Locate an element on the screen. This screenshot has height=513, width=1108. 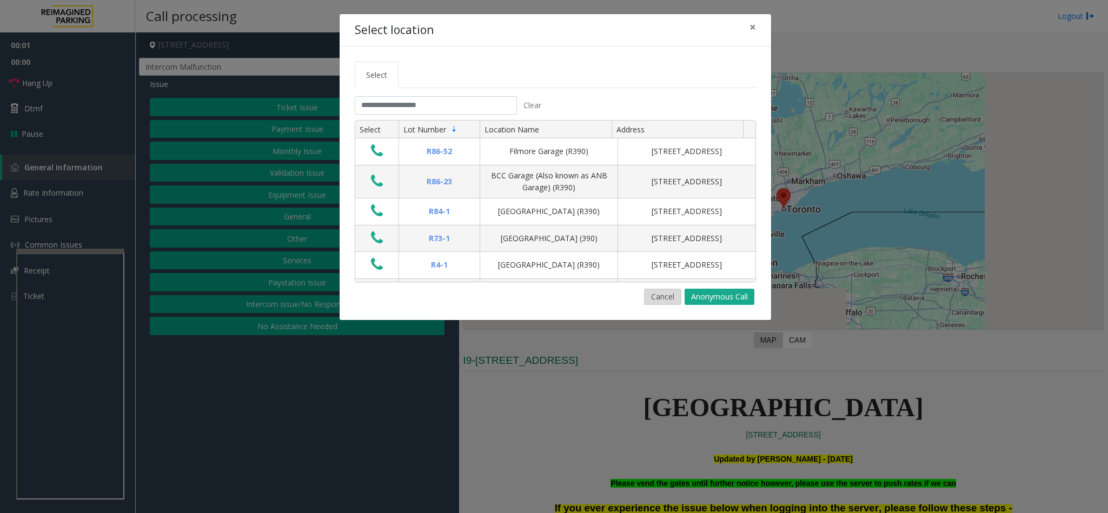
div: Filmore Garage (R390) is located at coordinates (549, 151).